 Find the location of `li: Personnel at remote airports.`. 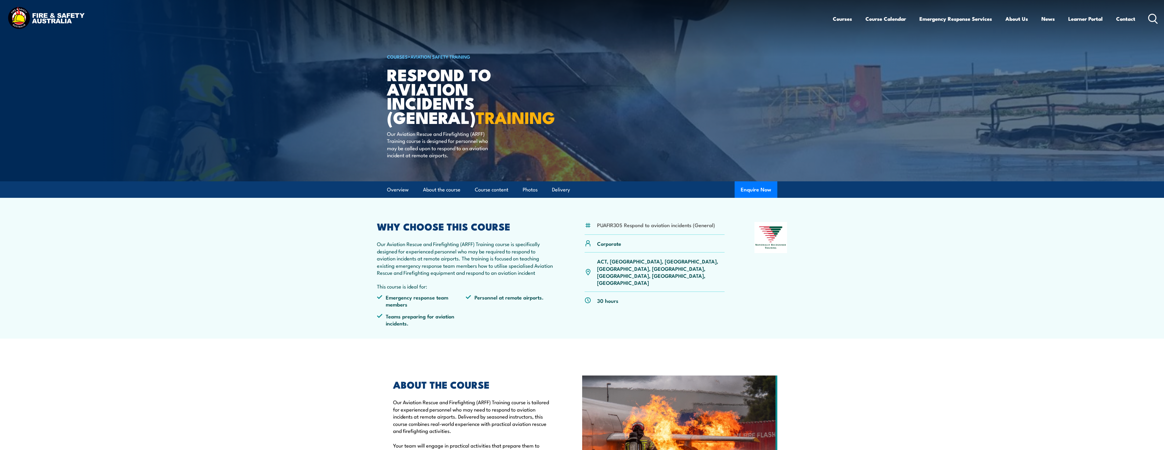

li: Personnel at remote airports. is located at coordinates (510, 300).